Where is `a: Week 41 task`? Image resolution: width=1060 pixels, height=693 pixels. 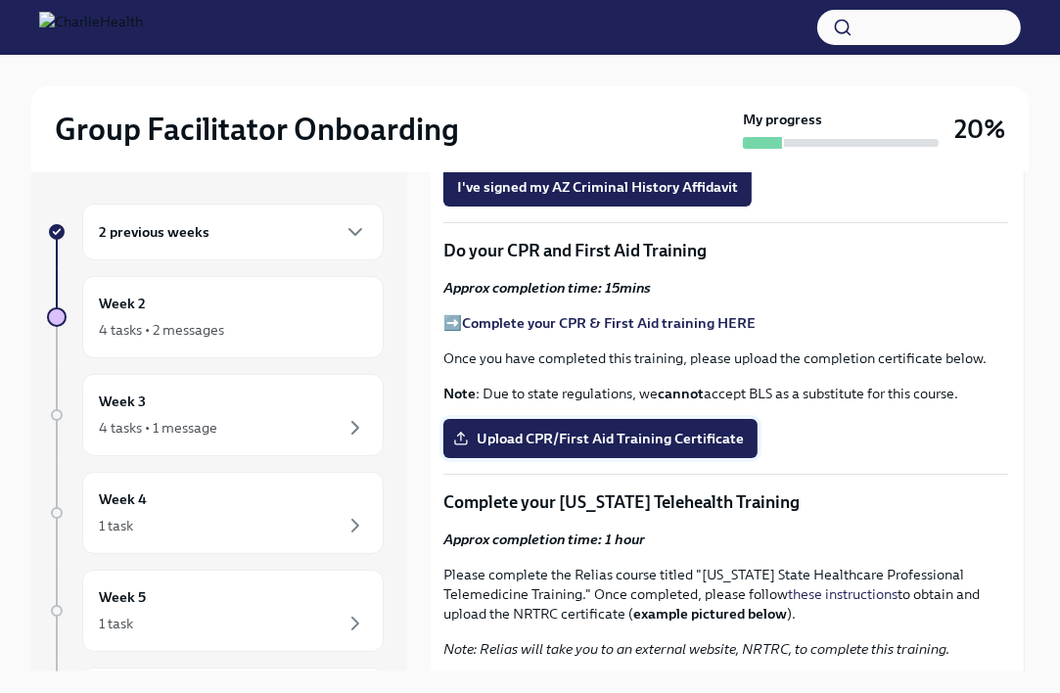 a: Week 41 task is located at coordinates (215, 513).